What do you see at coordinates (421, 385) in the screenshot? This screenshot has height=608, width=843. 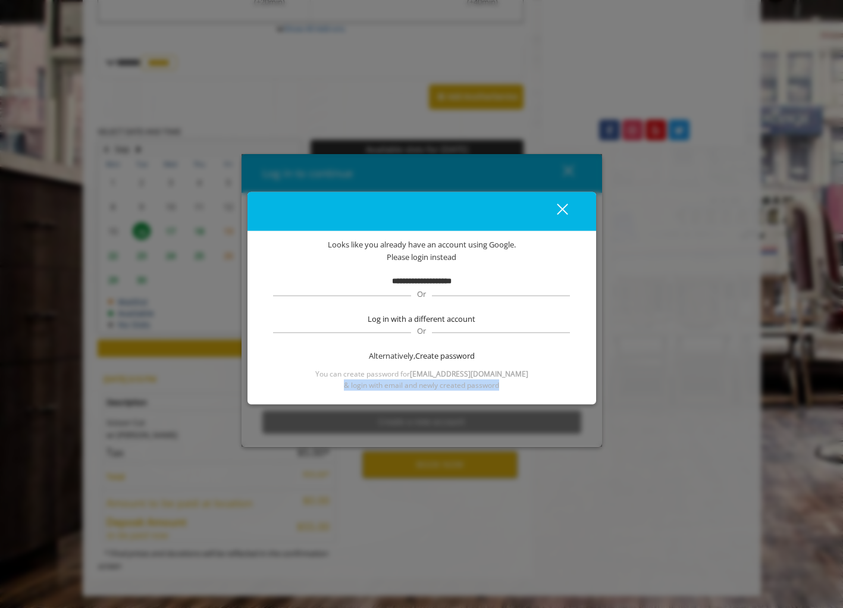 I see `span: & login with email and newly created password` at bounding box center [421, 385].